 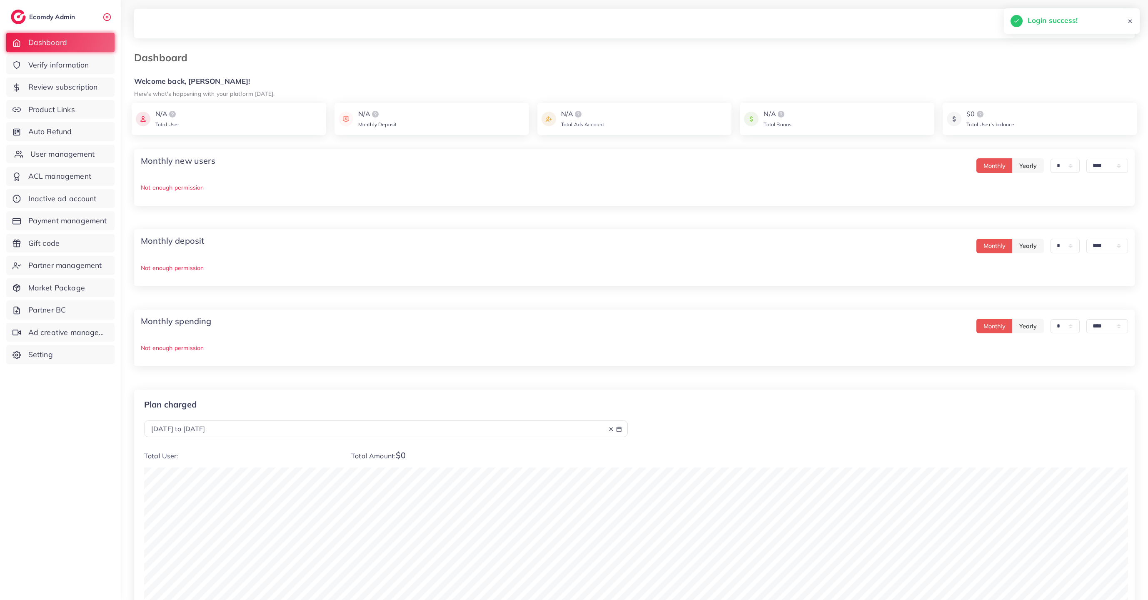 What do you see at coordinates (583, 124) in the screenshot?
I see `span: Total Ads Account` at bounding box center [583, 124].